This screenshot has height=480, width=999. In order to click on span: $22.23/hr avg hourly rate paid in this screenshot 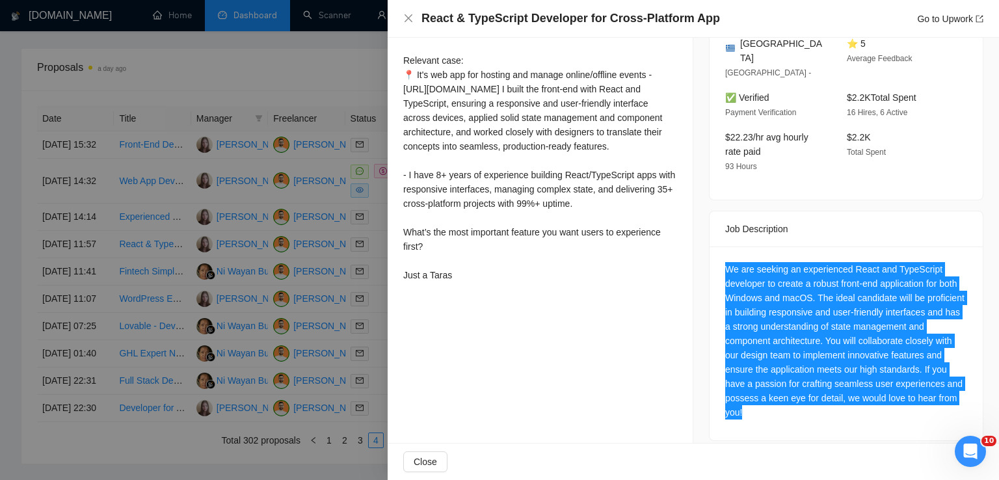, I will do `click(767, 144)`.